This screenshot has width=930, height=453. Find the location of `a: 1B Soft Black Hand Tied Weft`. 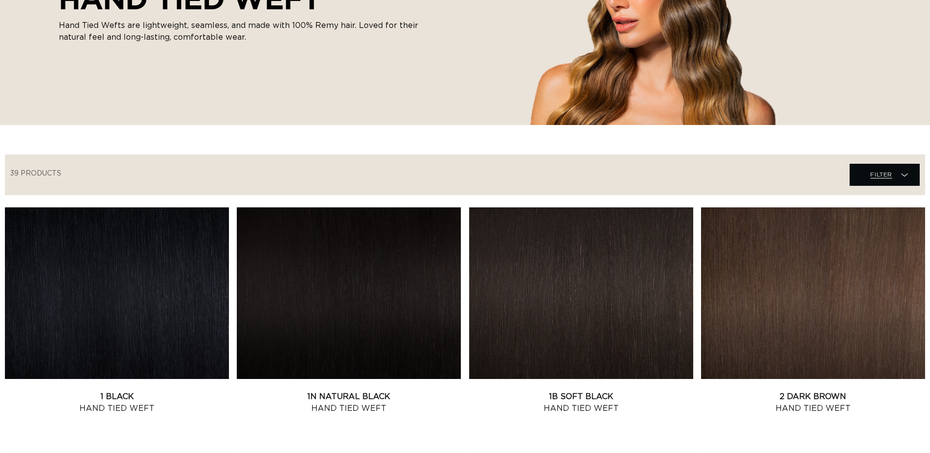

a: 1B Soft Black Hand Tied Weft is located at coordinates (581, 403).